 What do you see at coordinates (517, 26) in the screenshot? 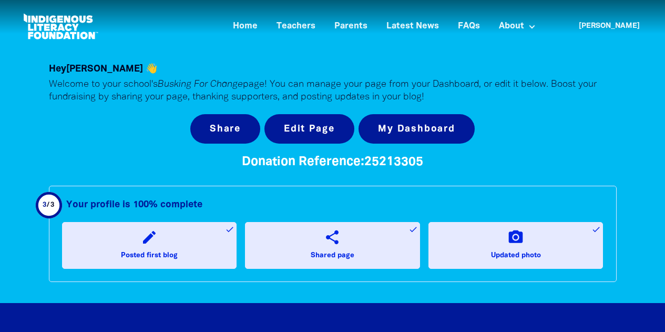
I see `a: About` at bounding box center [517, 26].